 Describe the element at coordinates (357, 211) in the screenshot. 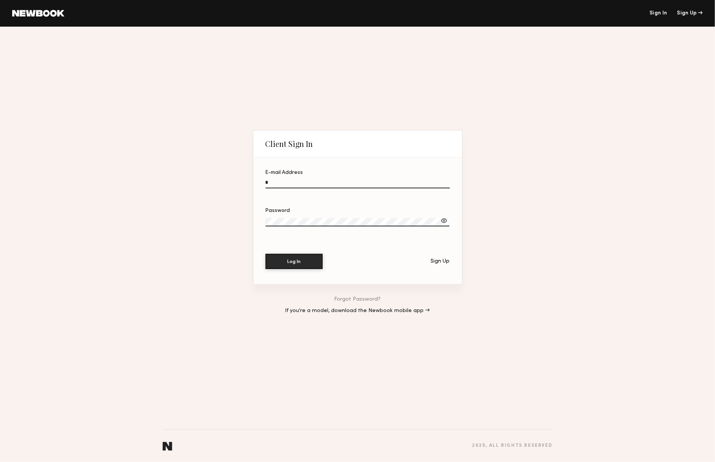

I see `div: Password` at that location.